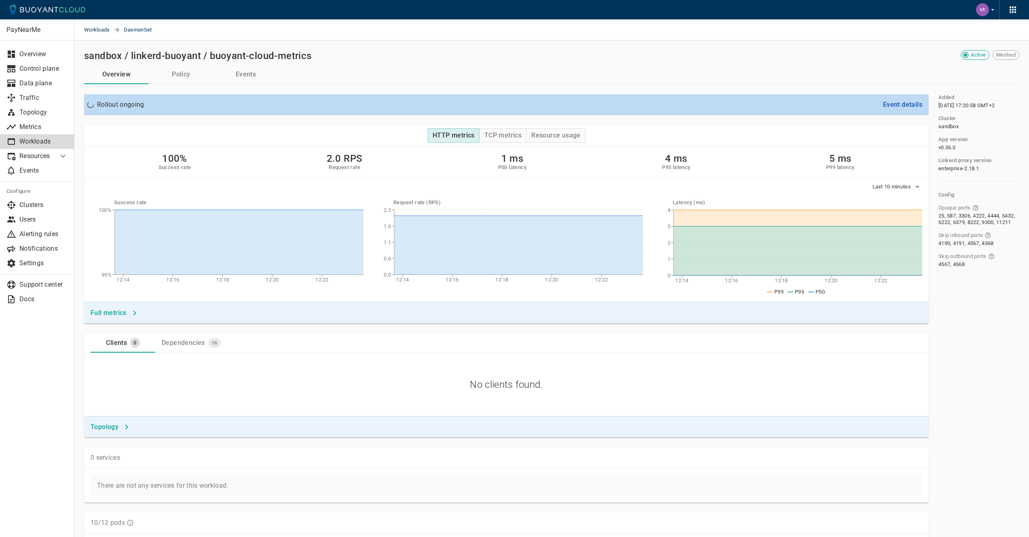  I want to click on h4: HTTP metrics, so click(454, 135).